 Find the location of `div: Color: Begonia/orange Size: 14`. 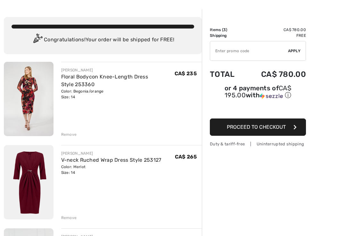

div: Color: Begonia/orange Size: 14 is located at coordinates (118, 94).